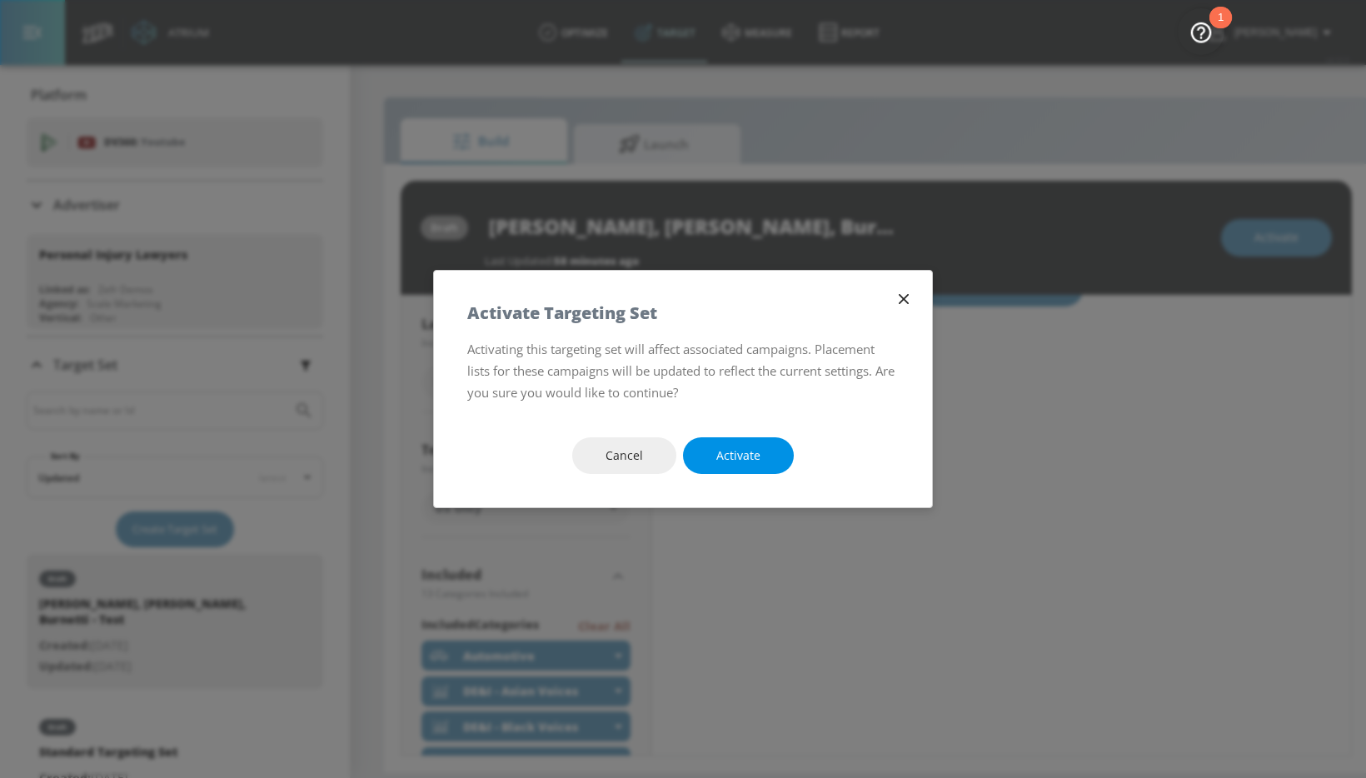  What do you see at coordinates (562, 312) in the screenshot?
I see `h5: Activate Targeting Set` at bounding box center [562, 312].